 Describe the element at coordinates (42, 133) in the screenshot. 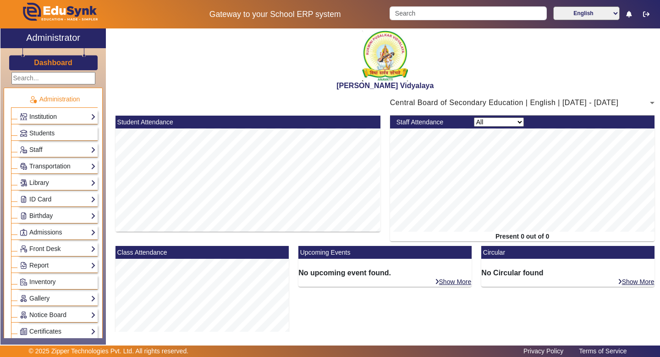

I see `span: Students` at that location.